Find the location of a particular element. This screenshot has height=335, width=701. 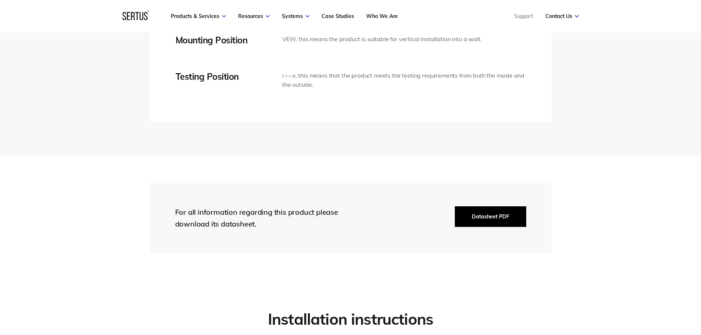

div: Chat Widget is located at coordinates (635, 293).